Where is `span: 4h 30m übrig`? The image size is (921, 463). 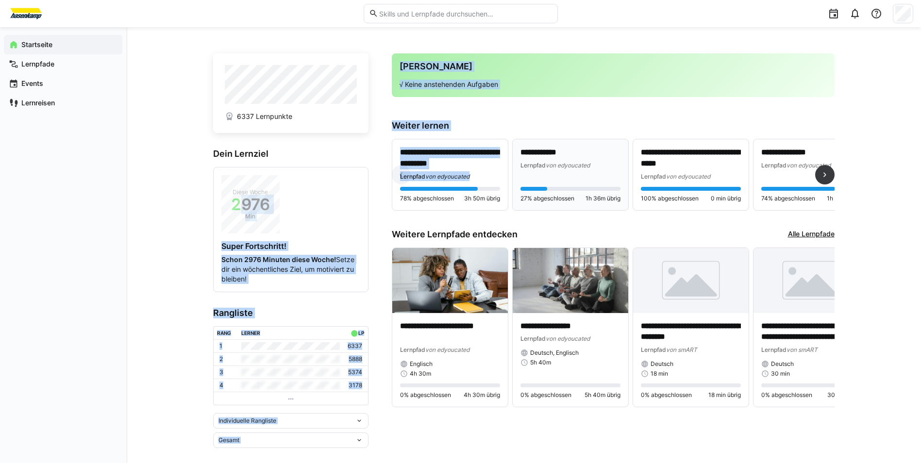 span: 4h 30m übrig is located at coordinates (482, 395).